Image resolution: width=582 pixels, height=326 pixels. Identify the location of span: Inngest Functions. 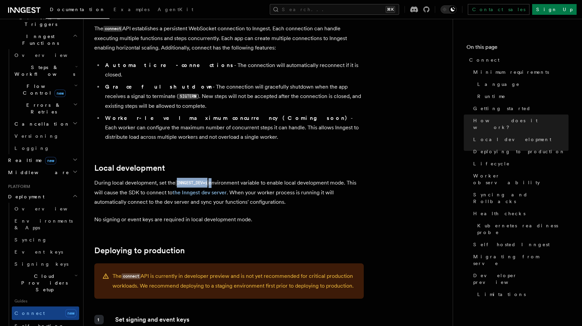
(39, 40).